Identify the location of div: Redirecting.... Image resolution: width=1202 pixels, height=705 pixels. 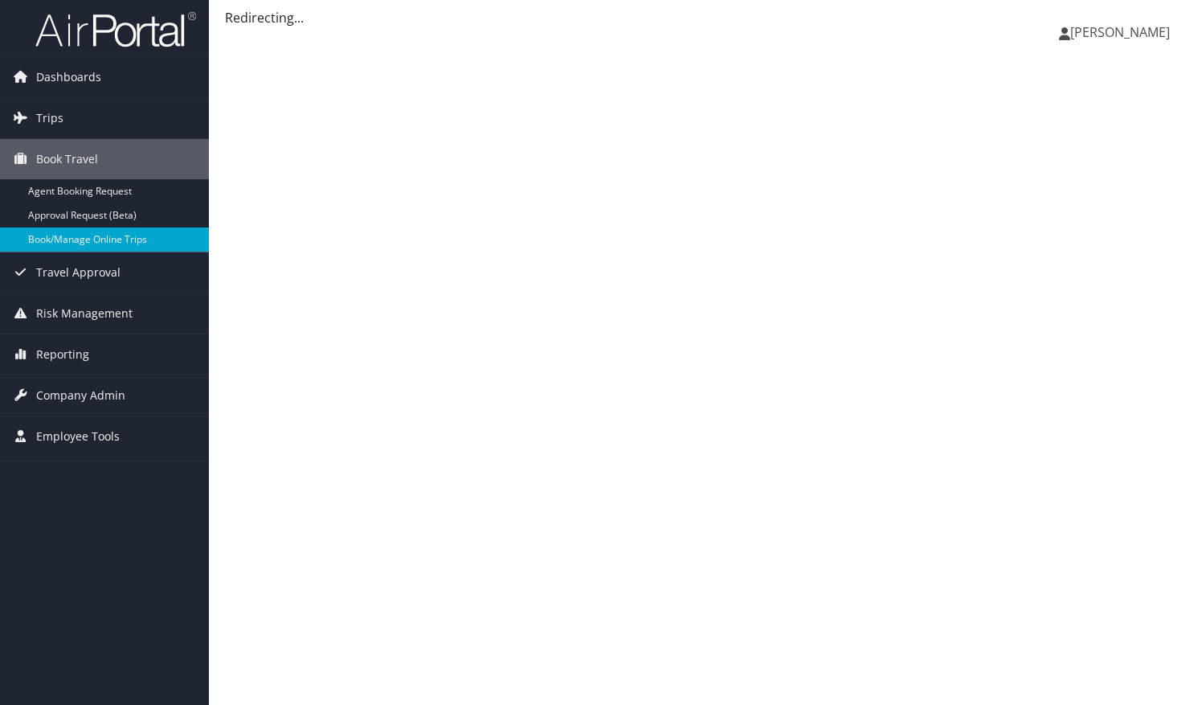
(705, 18).